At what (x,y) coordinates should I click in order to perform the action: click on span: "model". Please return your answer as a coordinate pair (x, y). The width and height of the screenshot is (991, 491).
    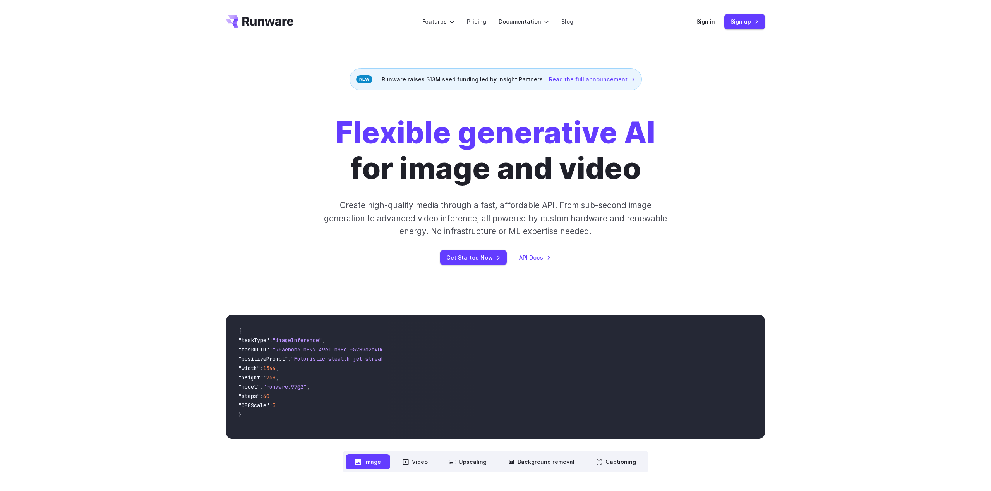
    Looking at the image, I should click on (249, 386).